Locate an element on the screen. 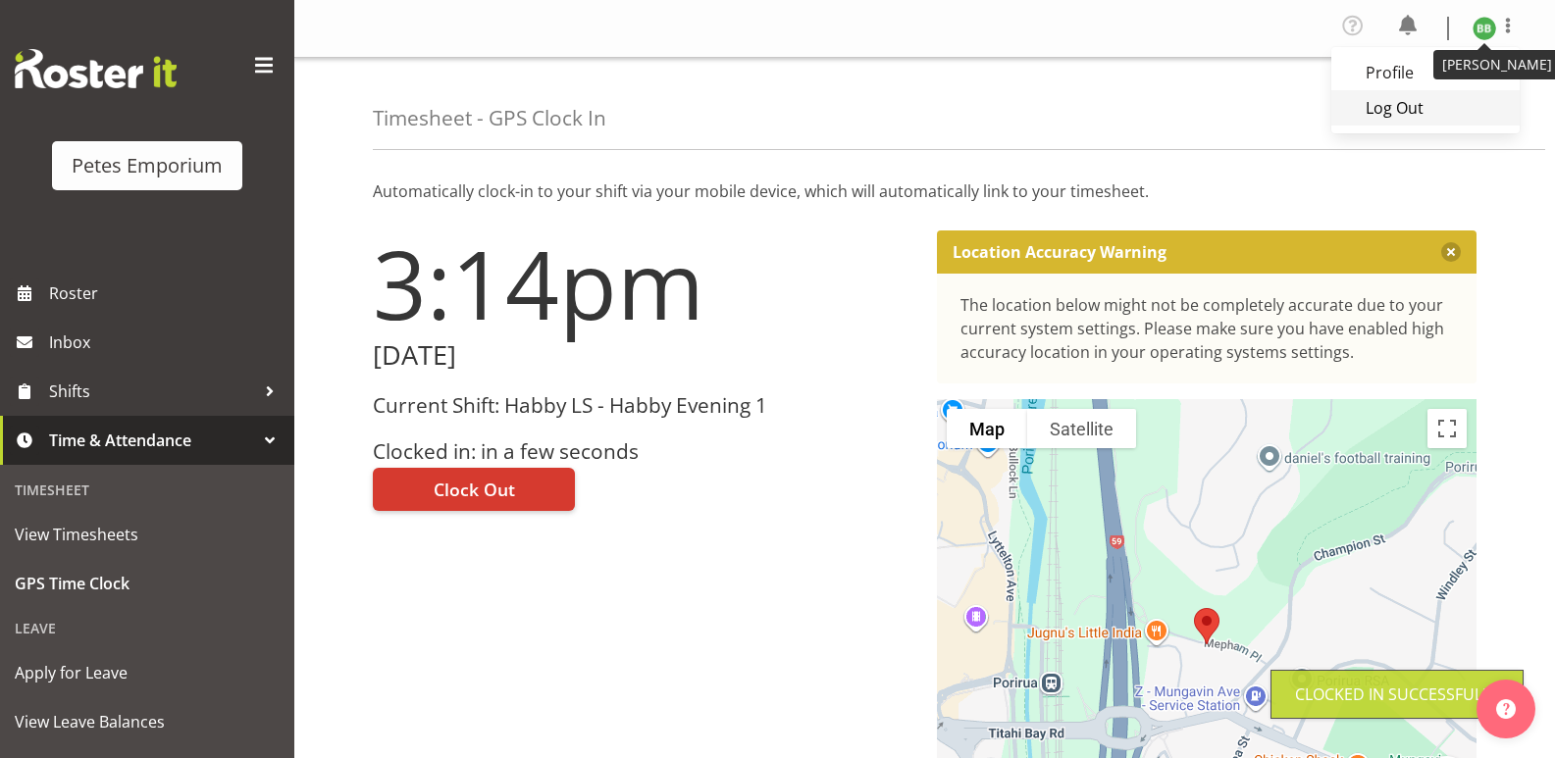 The image size is (1555, 758). a: View Leave Balances is located at coordinates (147, 722).